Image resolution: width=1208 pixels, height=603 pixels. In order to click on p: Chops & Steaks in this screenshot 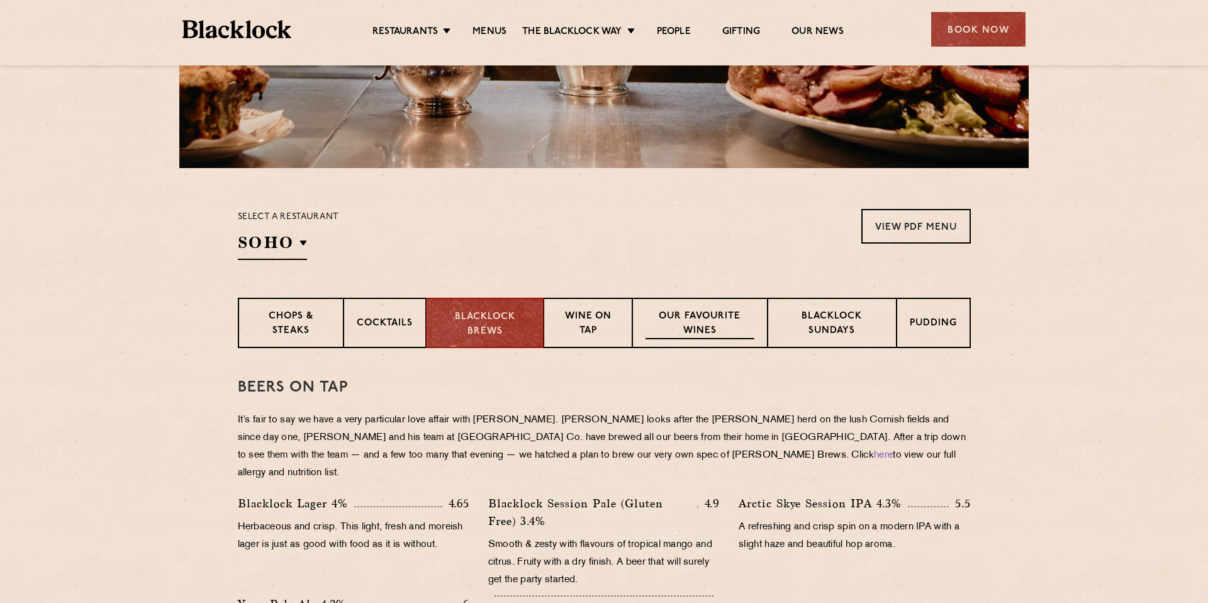, I will do `click(291, 324)`.